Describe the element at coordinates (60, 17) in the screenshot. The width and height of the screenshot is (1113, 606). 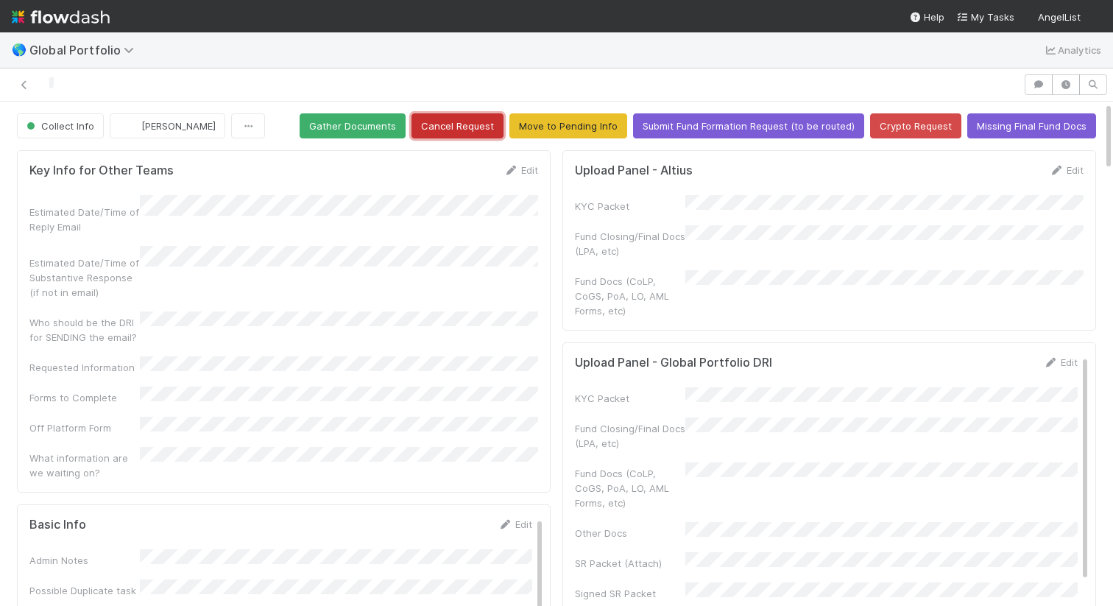
I see `img: logo-inverted-e16ddd16eac7371096b0.svg` at that location.